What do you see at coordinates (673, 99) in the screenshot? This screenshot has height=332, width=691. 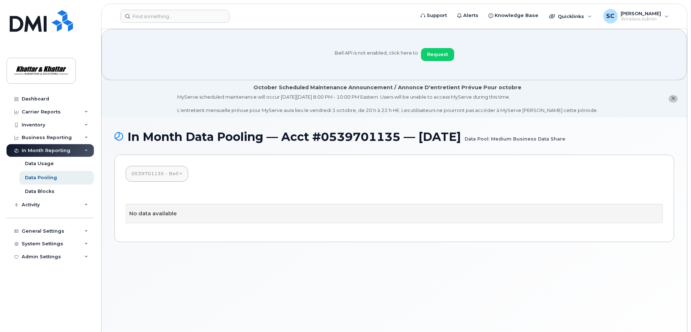 I see `button: close notification` at bounding box center [673, 99].